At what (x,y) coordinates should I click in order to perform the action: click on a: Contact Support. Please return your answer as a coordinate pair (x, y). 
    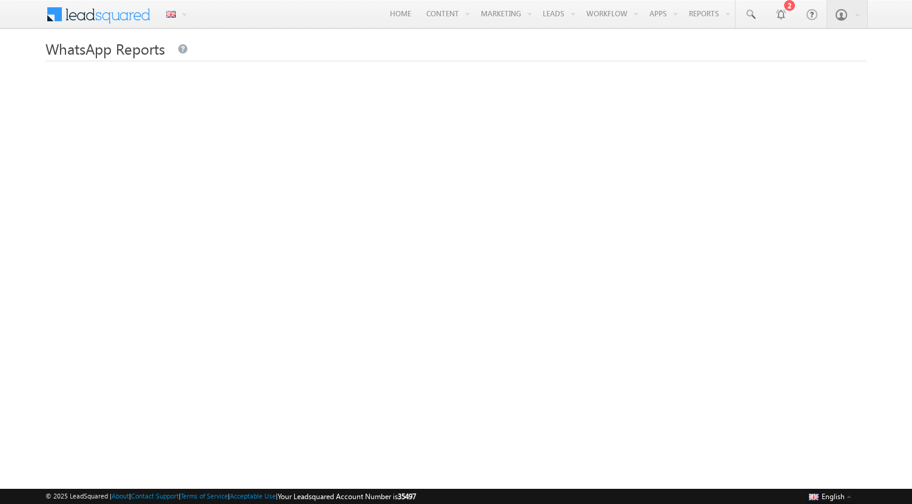
    Looking at the image, I should click on (155, 495).